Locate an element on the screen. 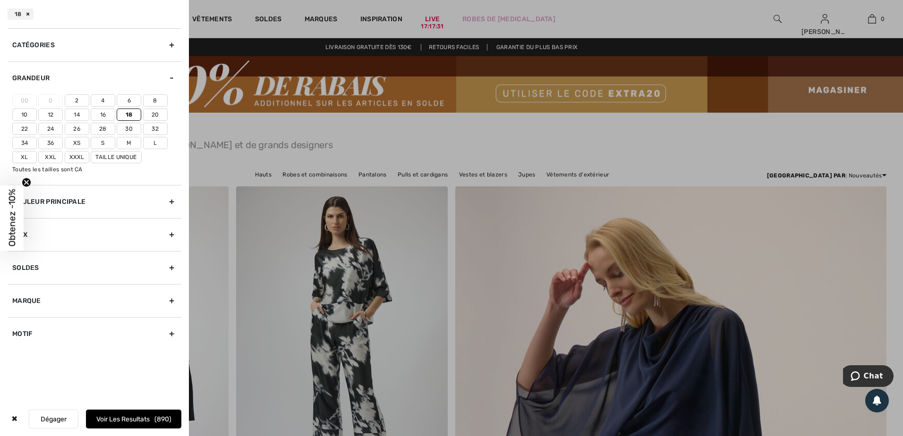 Image resolution: width=903 pixels, height=436 pixels. label: Xl is located at coordinates (25, 157).